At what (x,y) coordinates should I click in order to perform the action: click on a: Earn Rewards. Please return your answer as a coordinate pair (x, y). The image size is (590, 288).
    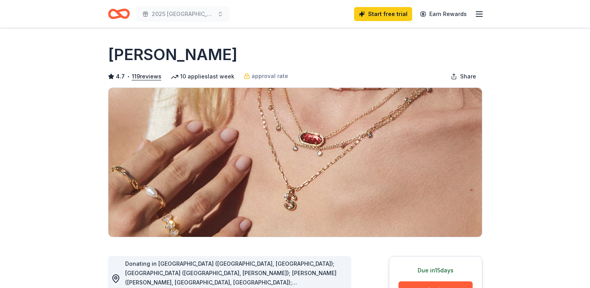
    Looking at the image, I should click on (443, 14).